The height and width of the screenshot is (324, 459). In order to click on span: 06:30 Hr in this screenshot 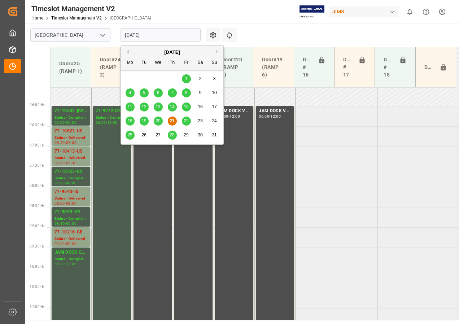, I will do `click(37, 125)`.